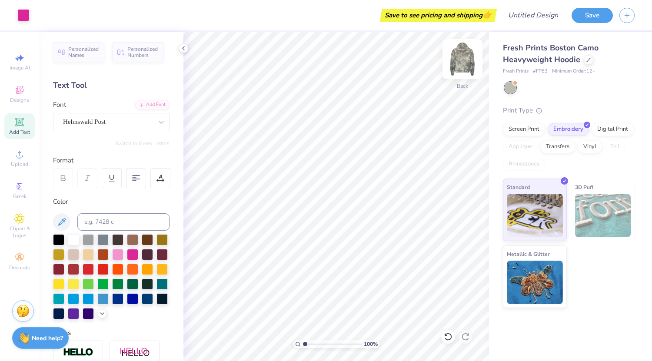  I want to click on span: Fresh Prints Boston Camo Heavyweight Hoodie, so click(551, 53).